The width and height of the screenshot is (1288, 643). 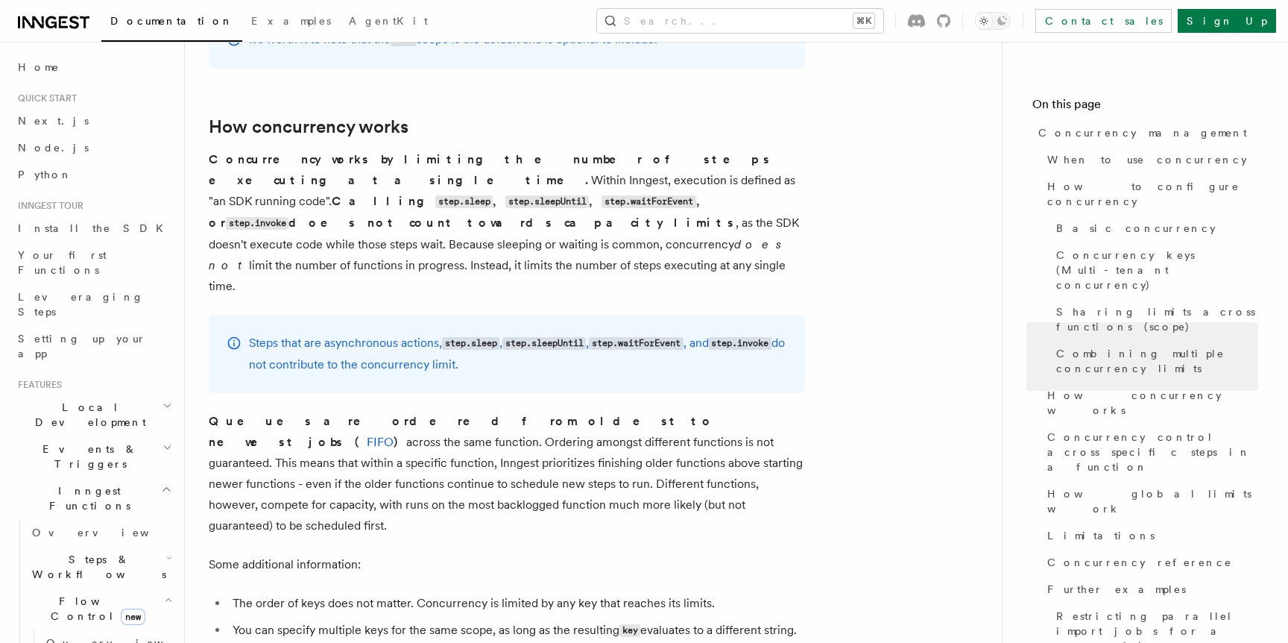 What do you see at coordinates (101, 532) in the screenshot?
I see `a: Overview` at bounding box center [101, 532].